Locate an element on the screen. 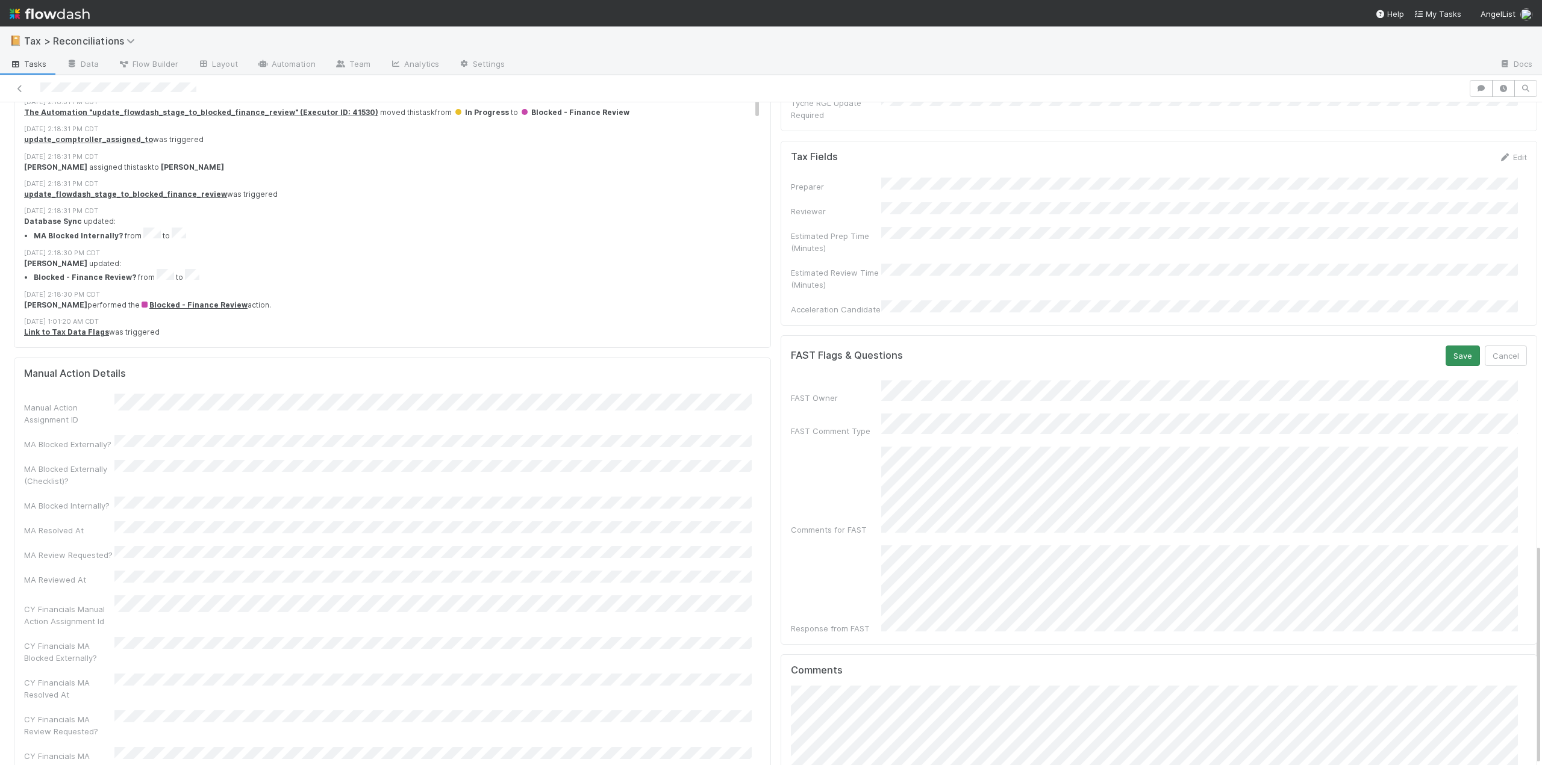 This screenshot has height=765, width=1542. a: The Automation "update_flowdash_stage_to_blocked_finance_review" (Executor ID: 41530) is located at coordinates (201, 112).